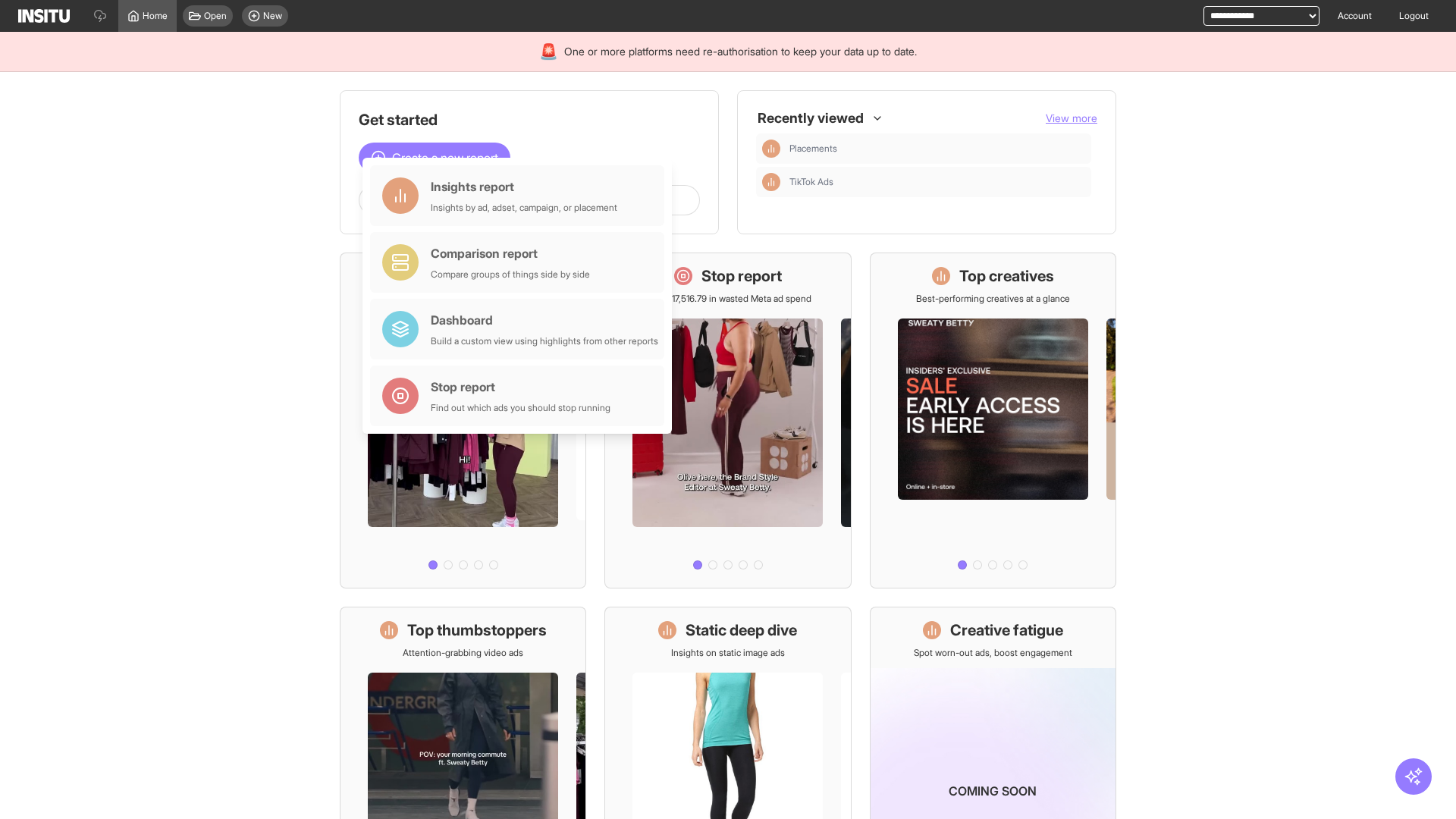  Describe the element at coordinates (1072, 119) in the screenshot. I see `button: View more` at that location.